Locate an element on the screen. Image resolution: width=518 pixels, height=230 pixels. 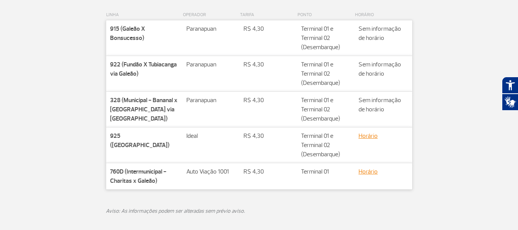
p: LINHA is located at coordinates (144, 15).